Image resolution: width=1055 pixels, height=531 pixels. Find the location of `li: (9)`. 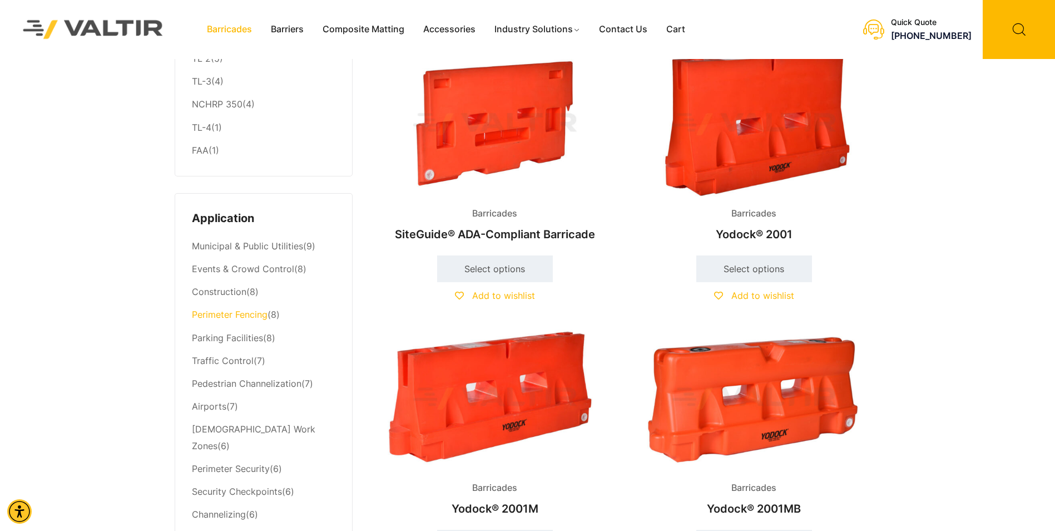

li: (9) is located at coordinates (264, 246).